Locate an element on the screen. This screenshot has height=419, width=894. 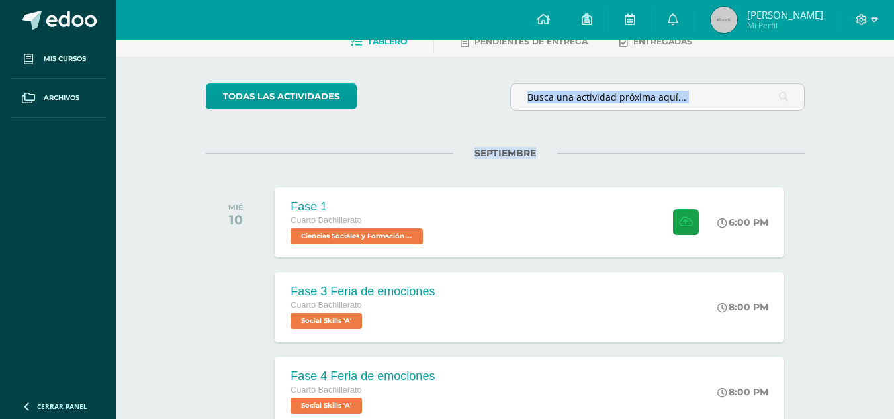
div: 10 is located at coordinates (236, 220).